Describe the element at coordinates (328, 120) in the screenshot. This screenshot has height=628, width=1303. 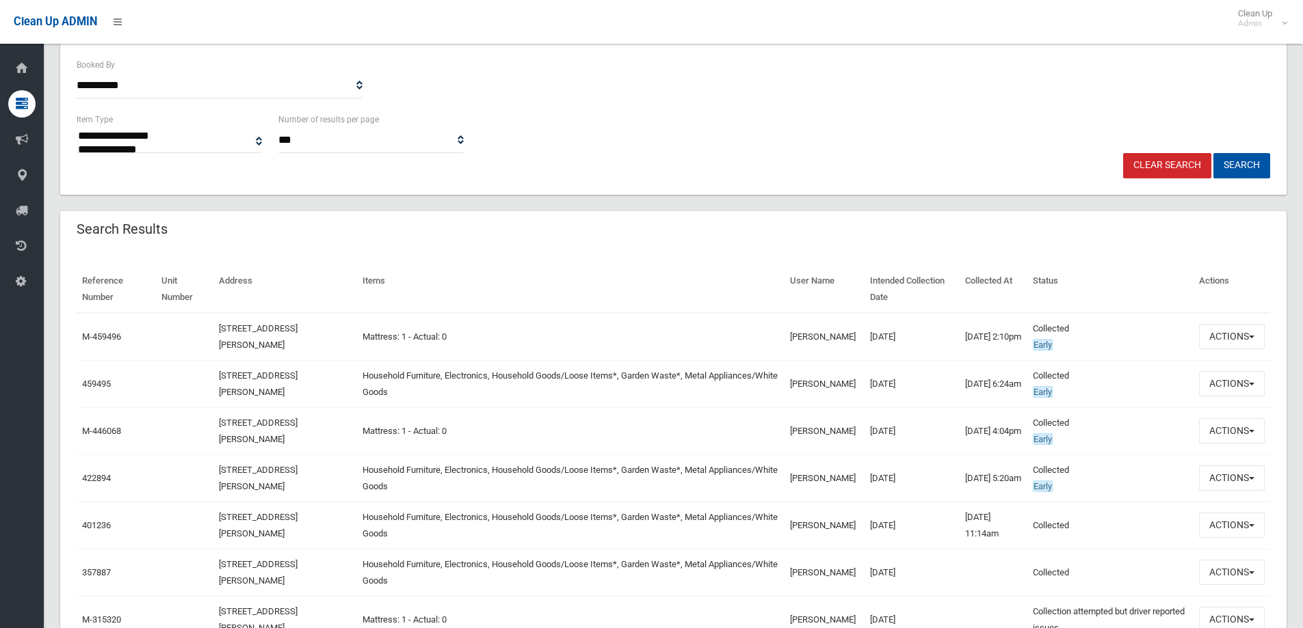
I see `label: Number of results per page` at that location.